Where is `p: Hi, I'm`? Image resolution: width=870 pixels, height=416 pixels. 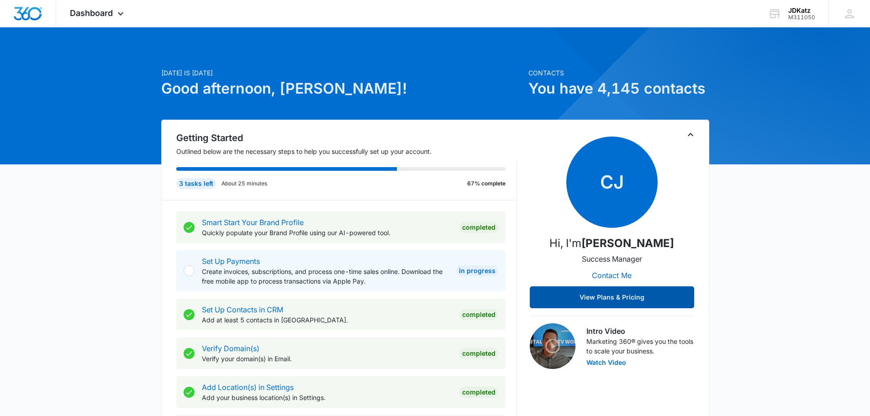
p: Hi, I'm is located at coordinates (611, 243).